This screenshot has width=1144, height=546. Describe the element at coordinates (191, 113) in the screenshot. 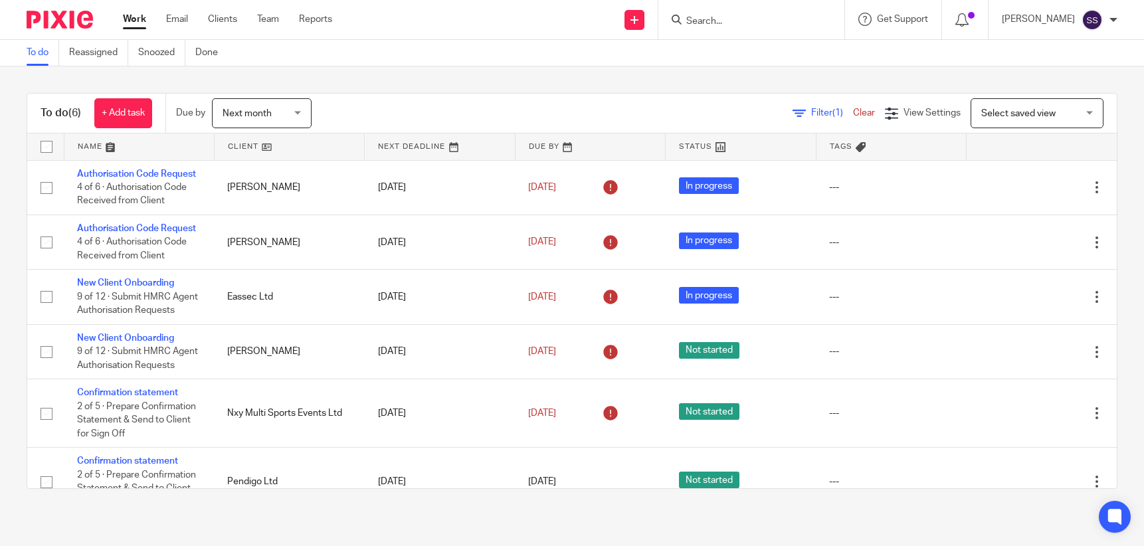

I see `p: Due by` at that location.